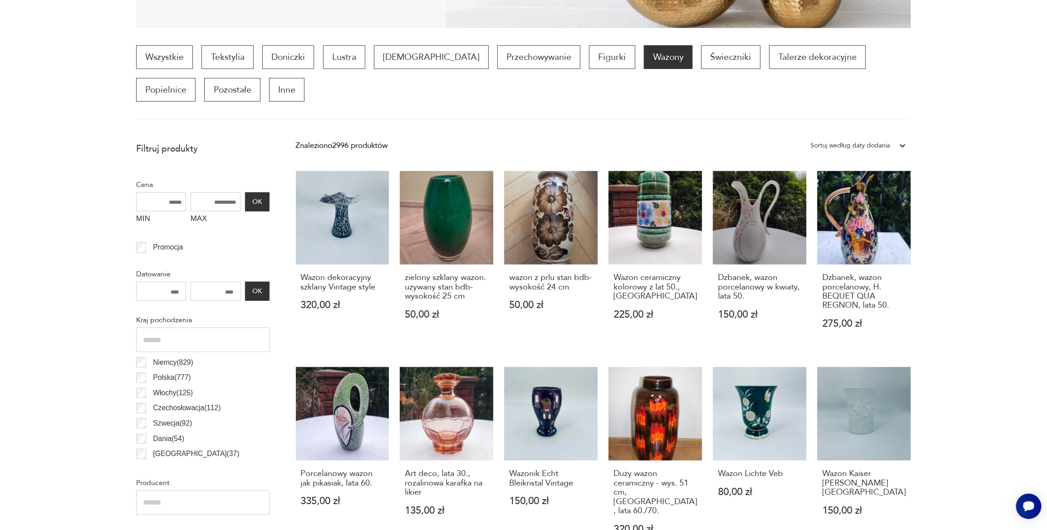  I want to click on p: 135,00 zł, so click(447, 510).